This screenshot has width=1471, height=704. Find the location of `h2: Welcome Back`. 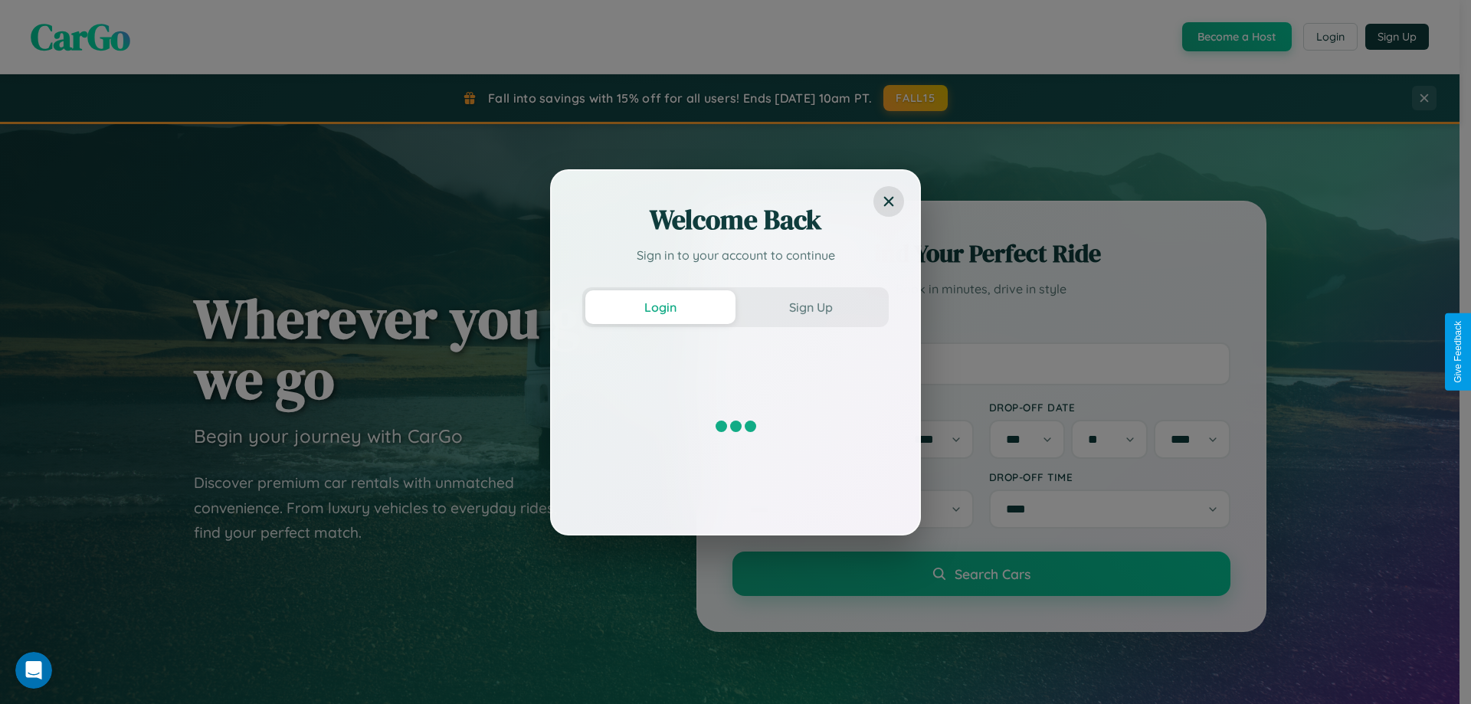

h2: Welcome Back is located at coordinates (736, 220).